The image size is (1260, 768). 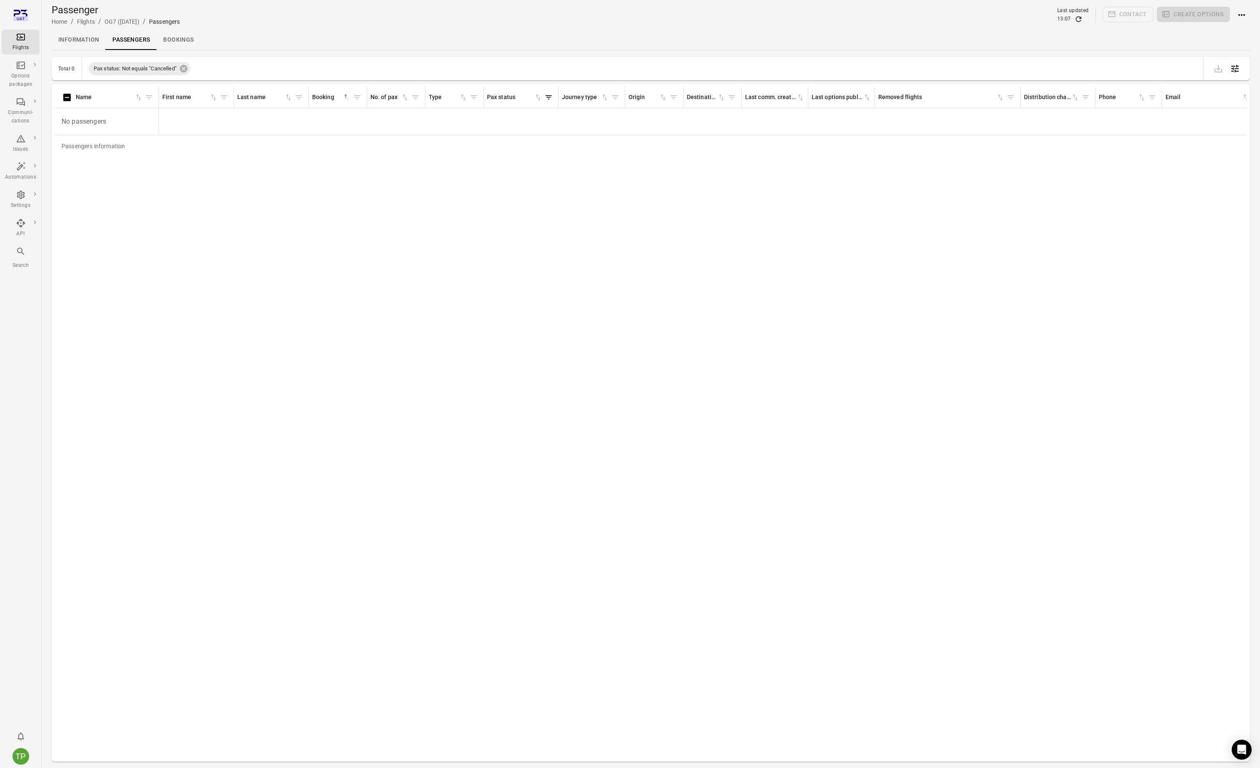 What do you see at coordinates (93, 146) in the screenshot?
I see `div: Passengers information` at bounding box center [93, 146].